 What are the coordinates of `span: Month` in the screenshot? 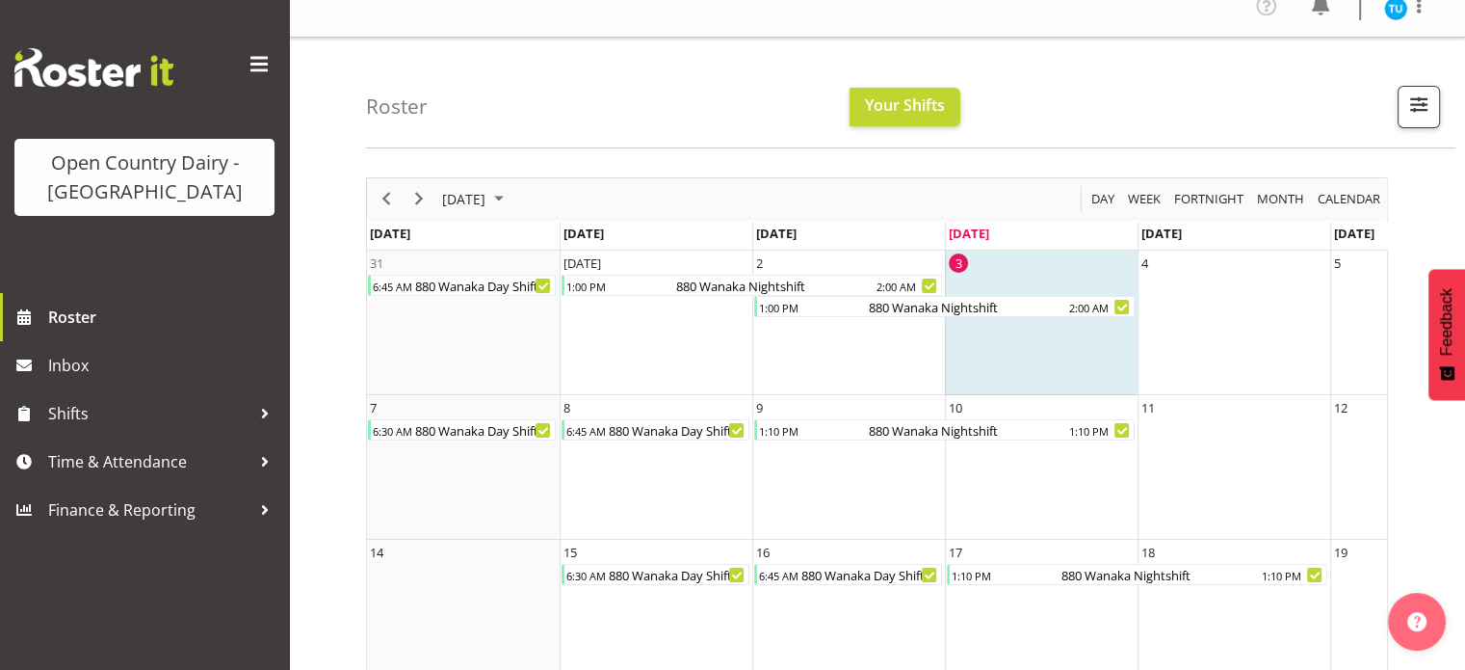 It's located at (1280, 198).